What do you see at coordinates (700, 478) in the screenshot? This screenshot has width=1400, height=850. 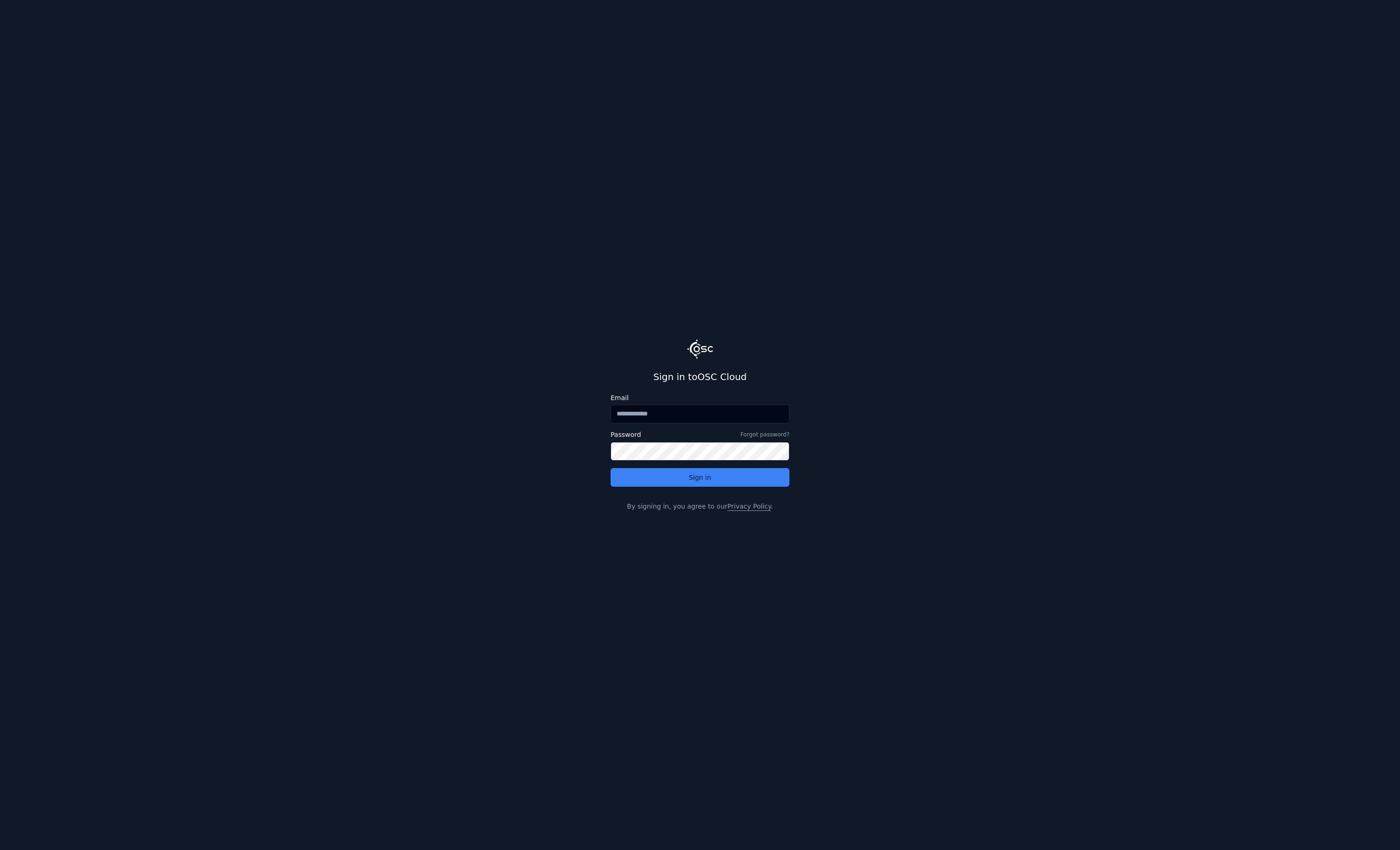 I see `button: Sign in` at bounding box center [700, 478].